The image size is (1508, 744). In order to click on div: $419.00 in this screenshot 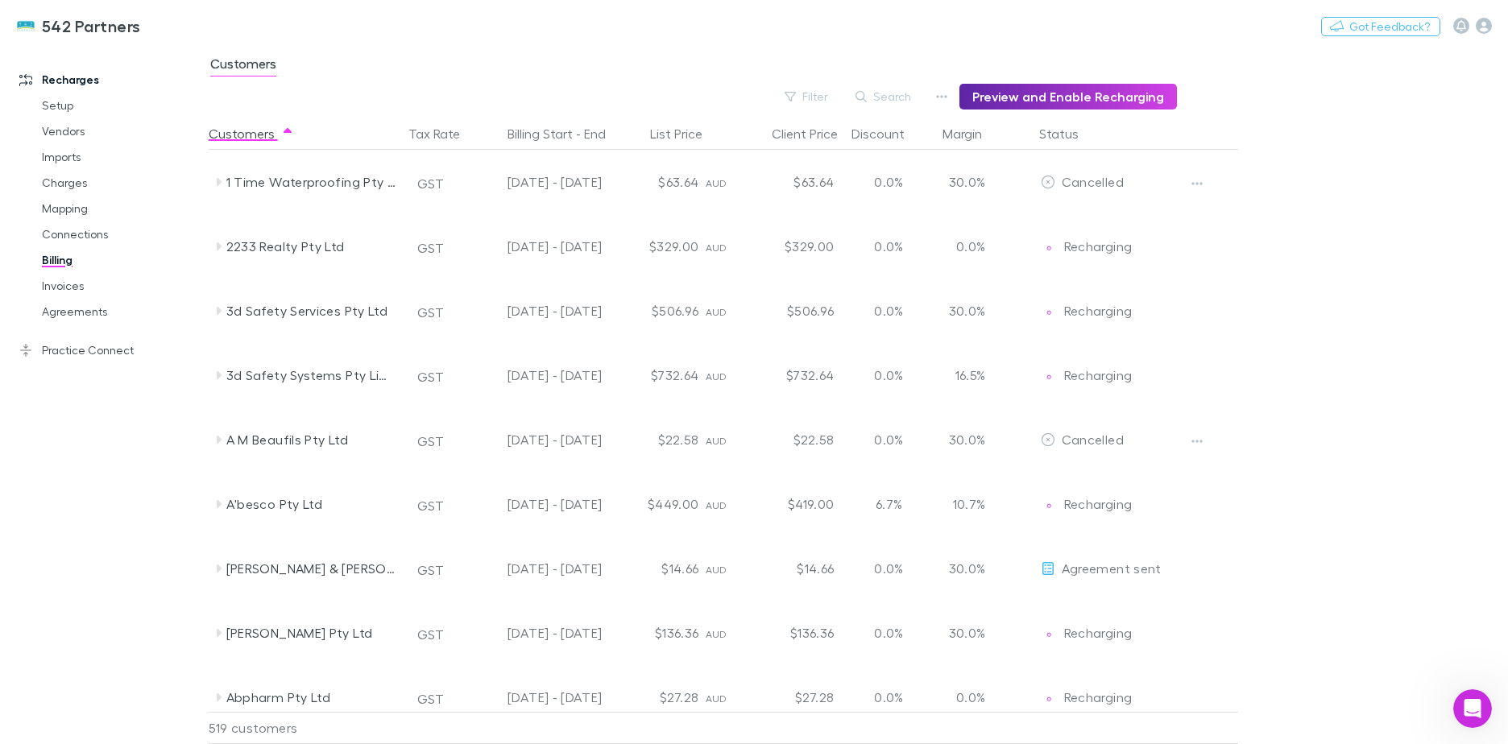, I will do `click(793, 504)`.